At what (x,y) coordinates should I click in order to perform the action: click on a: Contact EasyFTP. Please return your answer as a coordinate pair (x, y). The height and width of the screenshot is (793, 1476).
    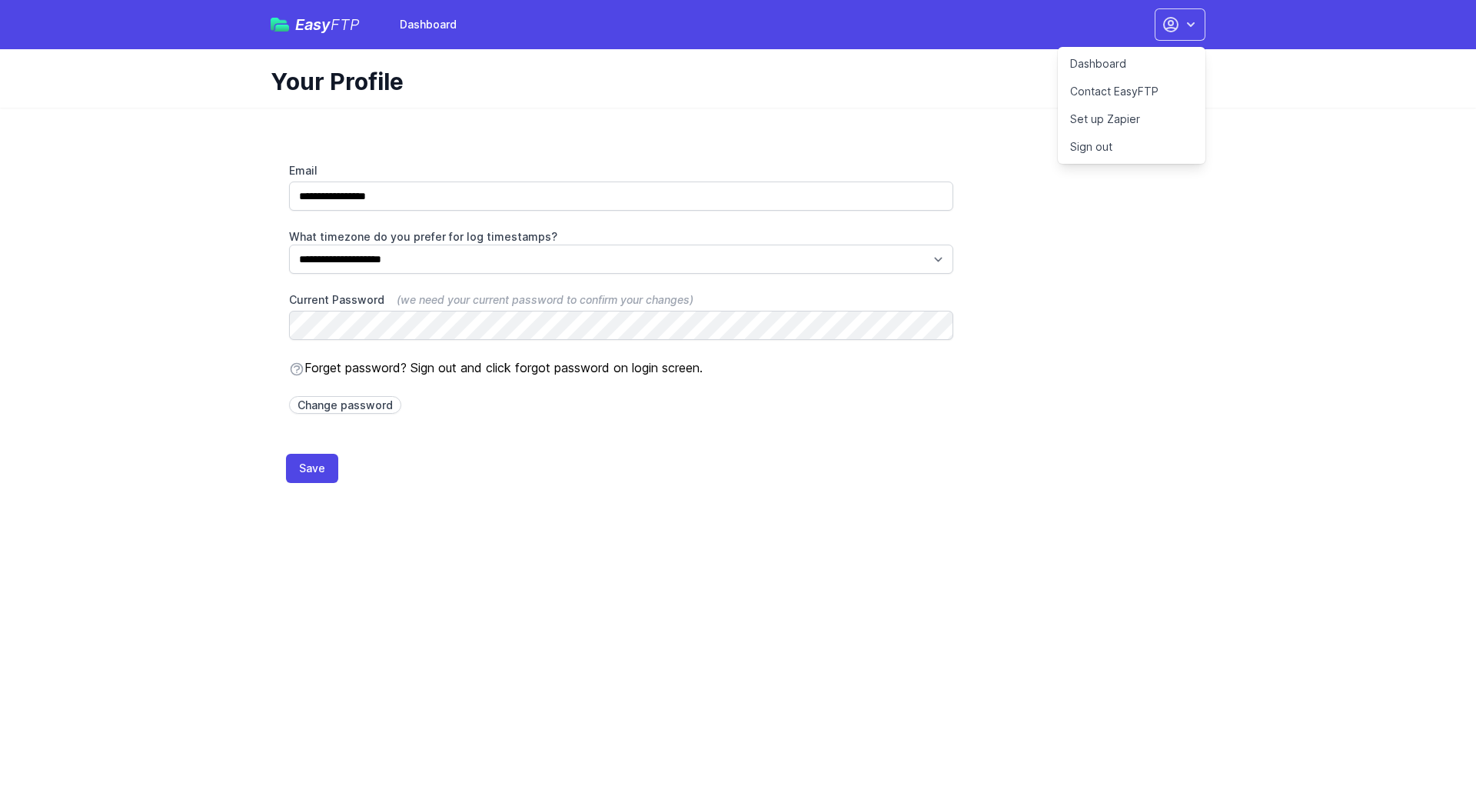
    Looking at the image, I should click on (1132, 92).